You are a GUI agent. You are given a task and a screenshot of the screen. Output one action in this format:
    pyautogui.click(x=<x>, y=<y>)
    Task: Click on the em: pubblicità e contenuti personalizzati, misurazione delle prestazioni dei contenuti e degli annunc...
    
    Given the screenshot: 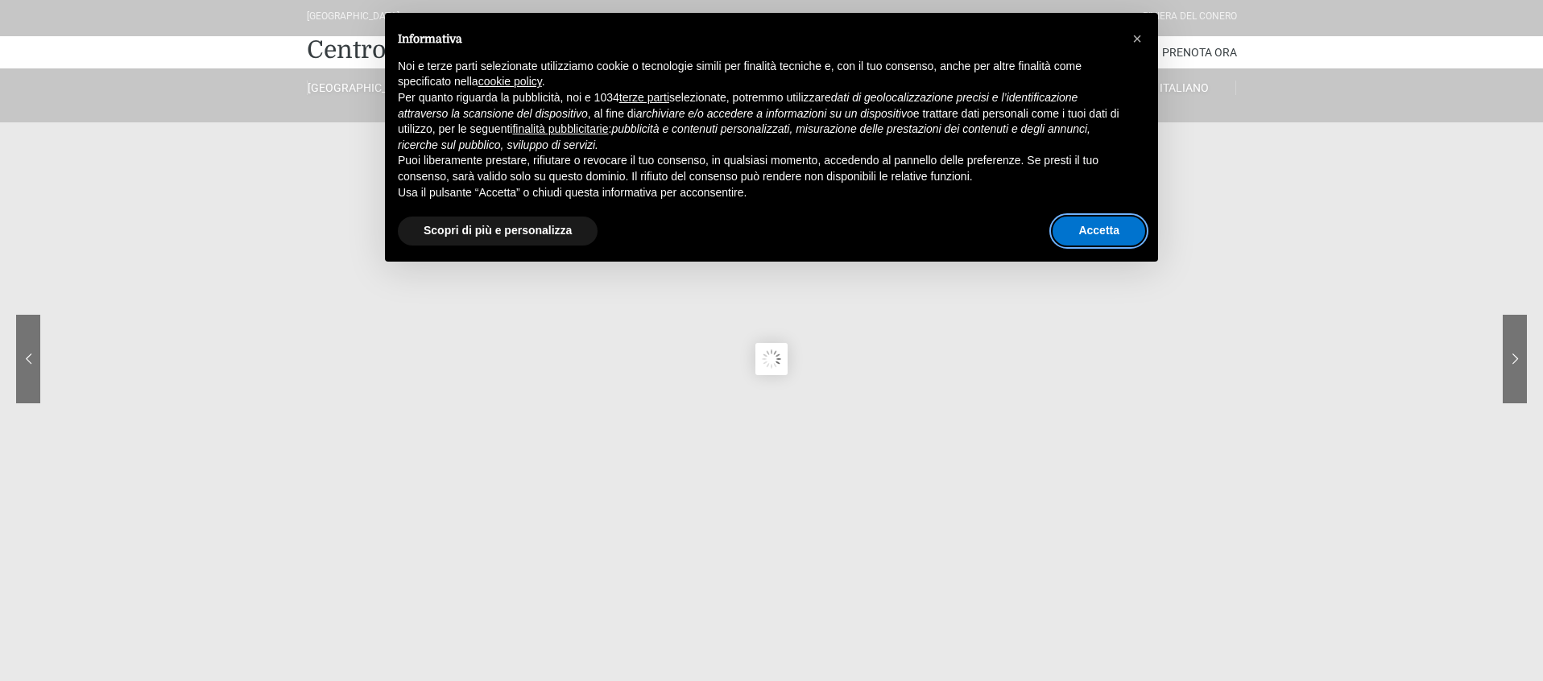 What is the action you would take?
    pyautogui.click(x=744, y=137)
    